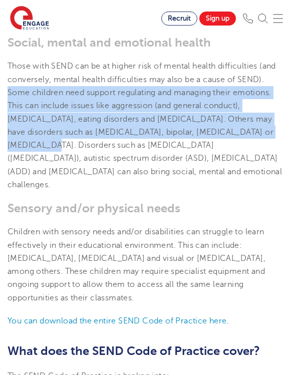 This screenshot has height=375, width=293. Describe the element at coordinates (179, 19) in the screenshot. I see `a: Recruit` at that location.